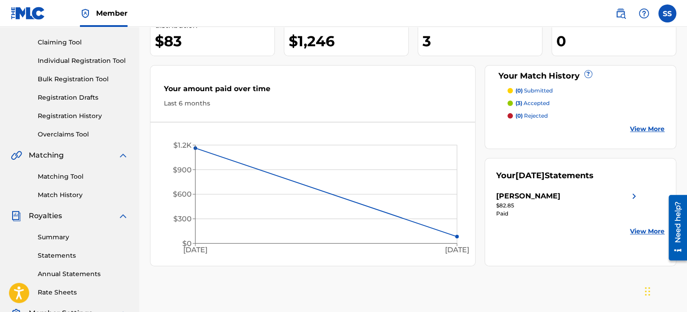  What do you see at coordinates (83, 176) in the screenshot?
I see `a: Matching Tool` at bounding box center [83, 176].